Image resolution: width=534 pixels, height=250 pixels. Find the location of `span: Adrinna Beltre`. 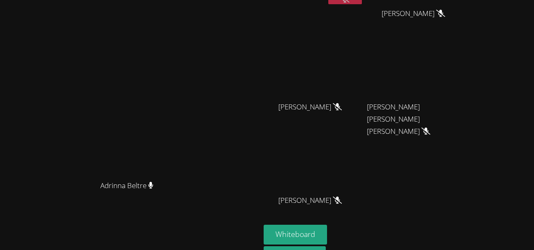

span: Adrinna Beltre is located at coordinates (127, 185).